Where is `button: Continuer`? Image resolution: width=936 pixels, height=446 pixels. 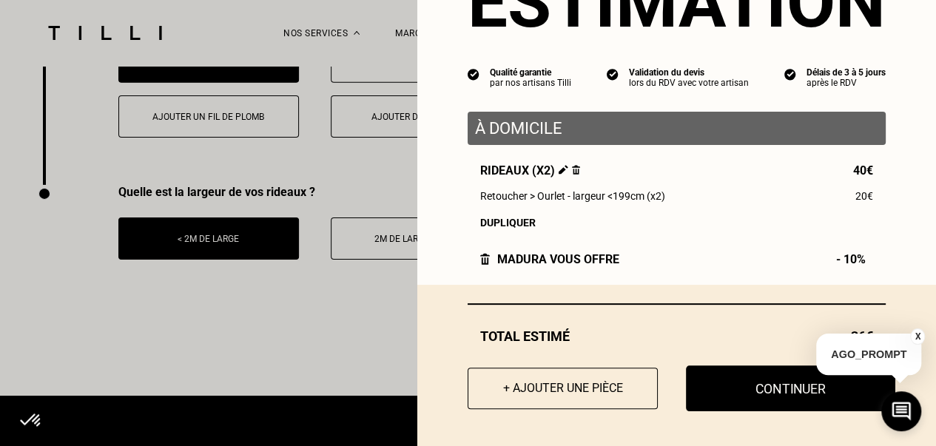 button: Continuer is located at coordinates (790, 388).